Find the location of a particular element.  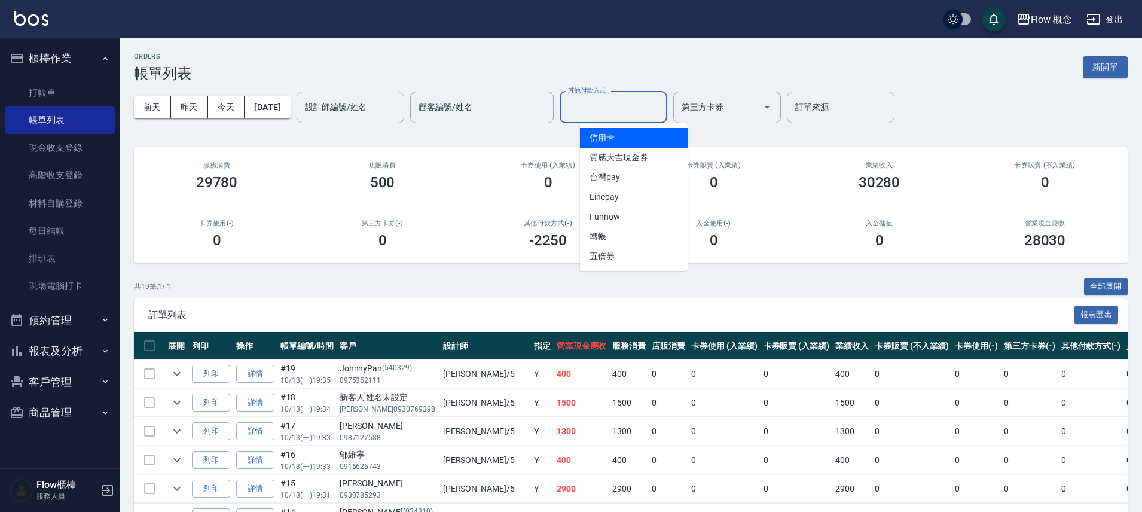

button: 客戶管理 is located at coordinates (60, 382).